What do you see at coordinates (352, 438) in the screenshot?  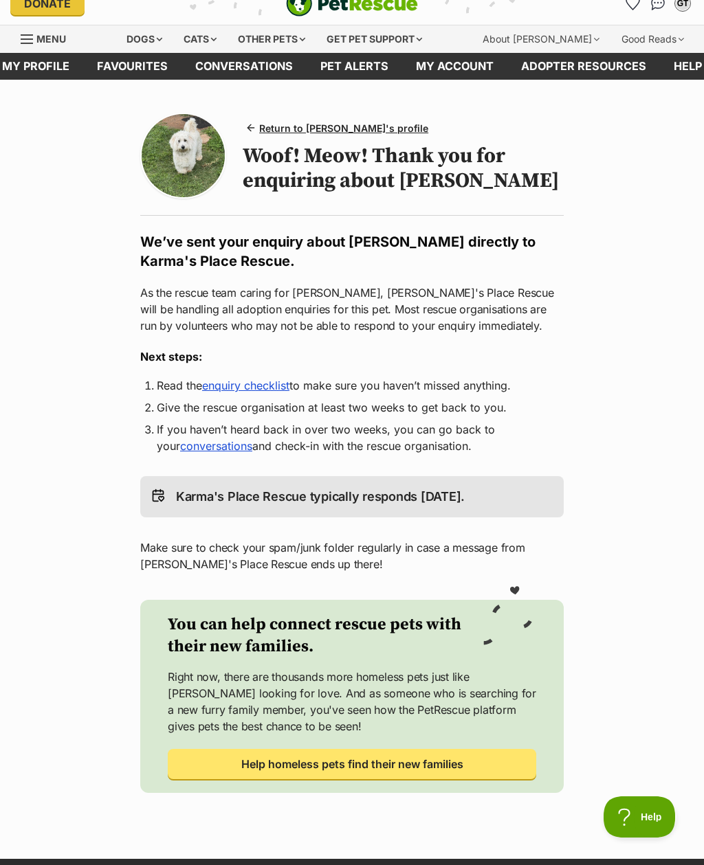 I see `li: If you haven’t heard back in over two weeks, you can go back to your and check-in with the rescue...` at bounding box center [352, 438].